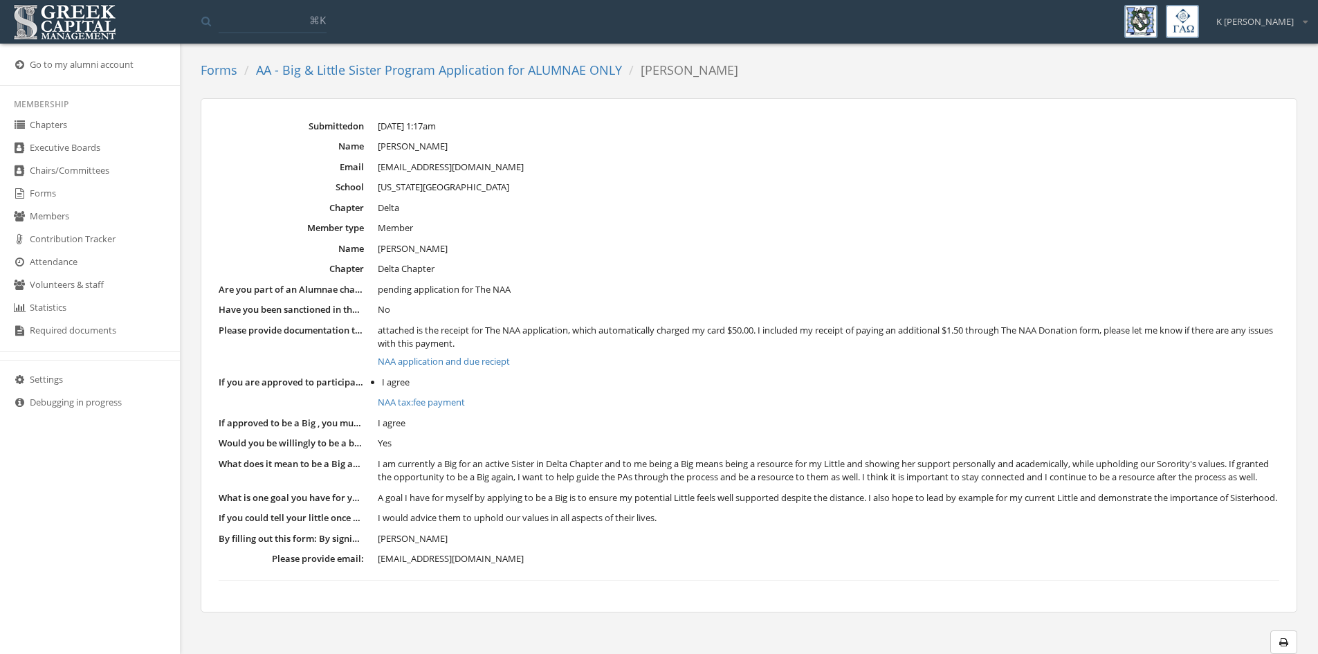 This screenshot has height=654, width=1318. I want to click on dt: What is one goal you have for yourself by applying to be a big?, so click(291, 497).